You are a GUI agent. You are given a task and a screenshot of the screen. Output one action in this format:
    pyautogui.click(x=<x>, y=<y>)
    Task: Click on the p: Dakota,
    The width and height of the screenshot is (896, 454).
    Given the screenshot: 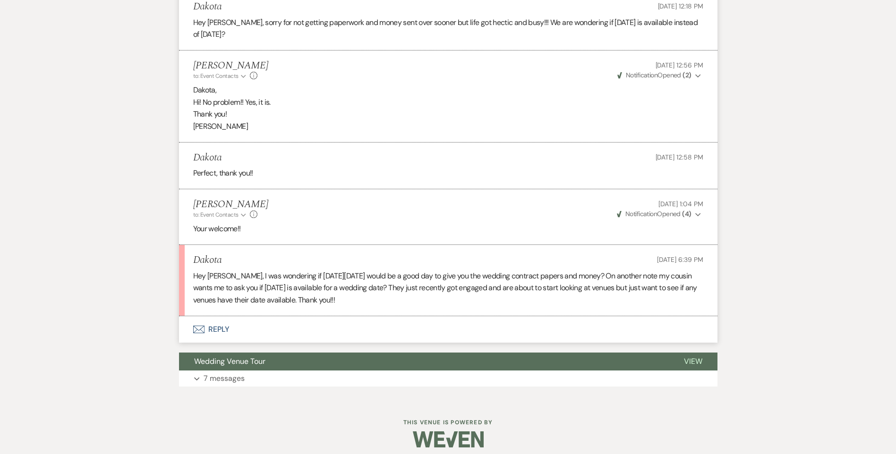 What is the action you would take?
    pyautogui.click(x=448, y=90)
    